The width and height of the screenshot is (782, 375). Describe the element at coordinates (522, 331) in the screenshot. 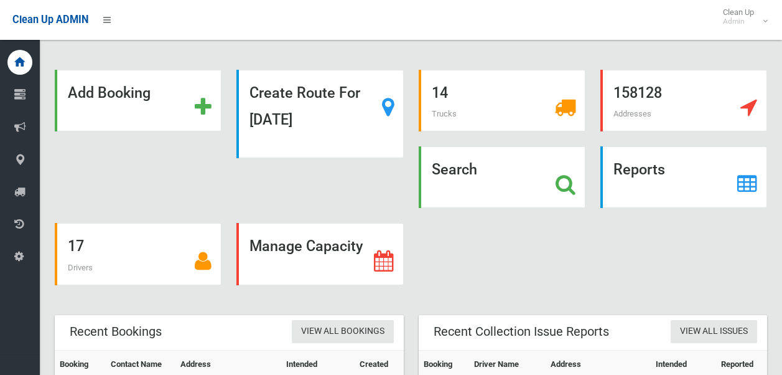

I see `header: Recent Collection Issue Reports` at that location.